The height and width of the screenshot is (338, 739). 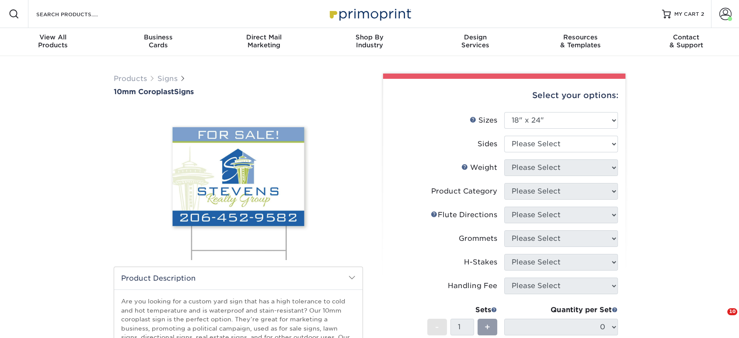 What do you see at coordinates (462, 310) in the screenshot?
I see `div: Sets` at bounding box center [462, 310].